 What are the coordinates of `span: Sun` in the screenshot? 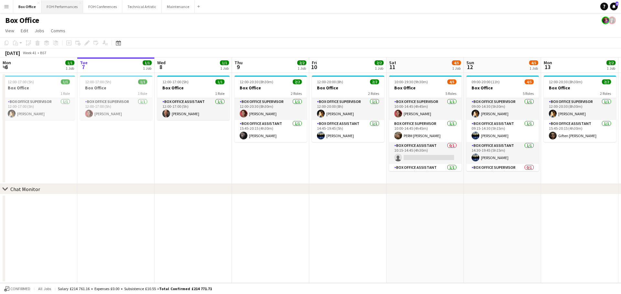 It's located at (470, 63).